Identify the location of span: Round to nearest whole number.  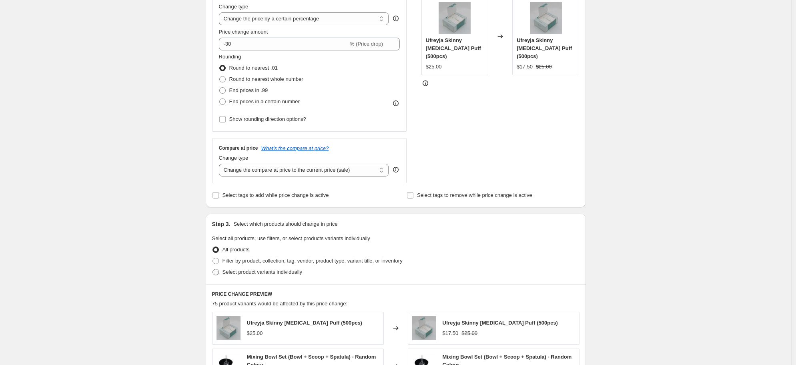
(266, 79).